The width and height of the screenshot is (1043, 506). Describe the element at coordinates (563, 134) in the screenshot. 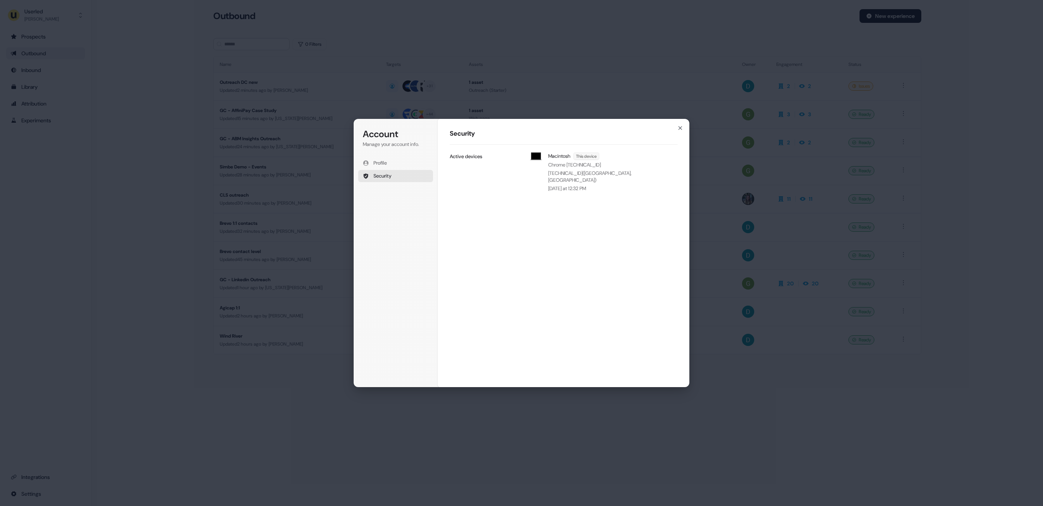

I see `h1: Security` at that location.